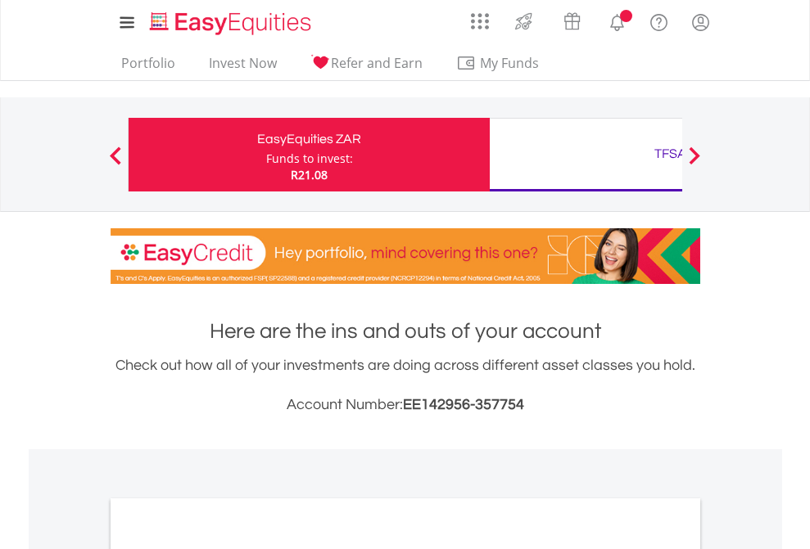 The width and height of the screenshot is (810, 549). What do you see at coordinates (309, 174) in the screenshot?
I see `span: R21.08` at bounding box center [309, 174].